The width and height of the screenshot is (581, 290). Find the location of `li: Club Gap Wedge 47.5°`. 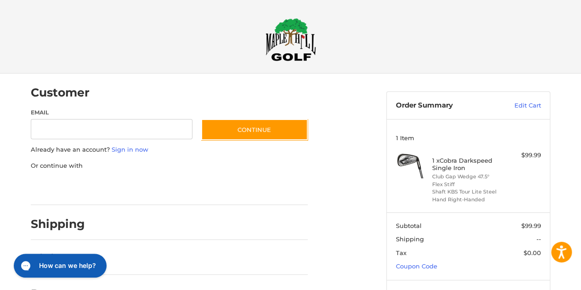

li: Club Gap Wedge 47.5° is located at coordinates (467, 176).